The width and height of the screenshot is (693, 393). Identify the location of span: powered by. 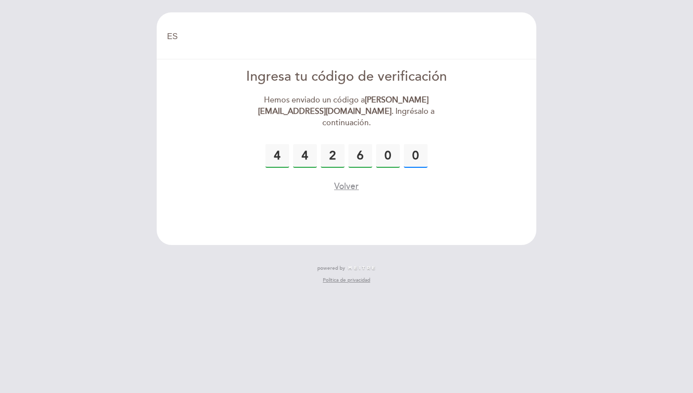
(331, 268).